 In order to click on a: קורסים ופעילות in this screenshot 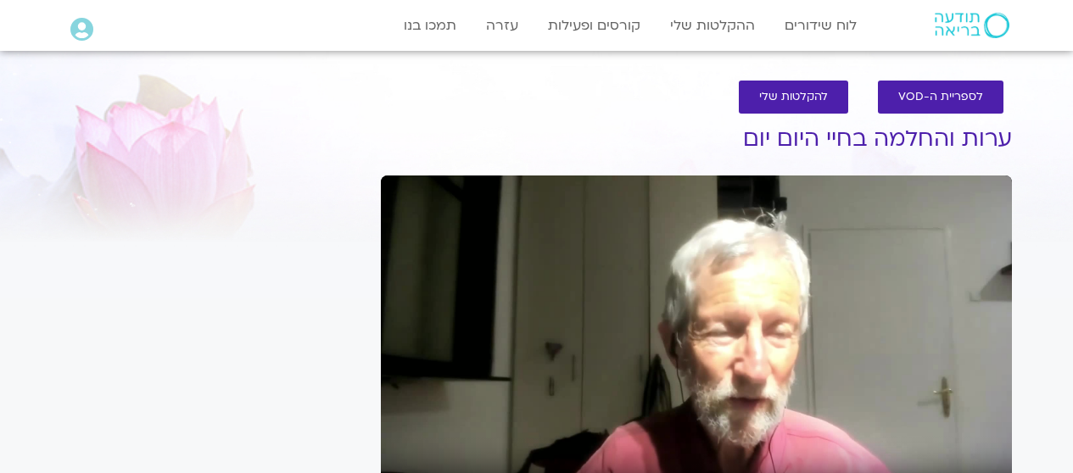, I will do `click(594, 25)`.